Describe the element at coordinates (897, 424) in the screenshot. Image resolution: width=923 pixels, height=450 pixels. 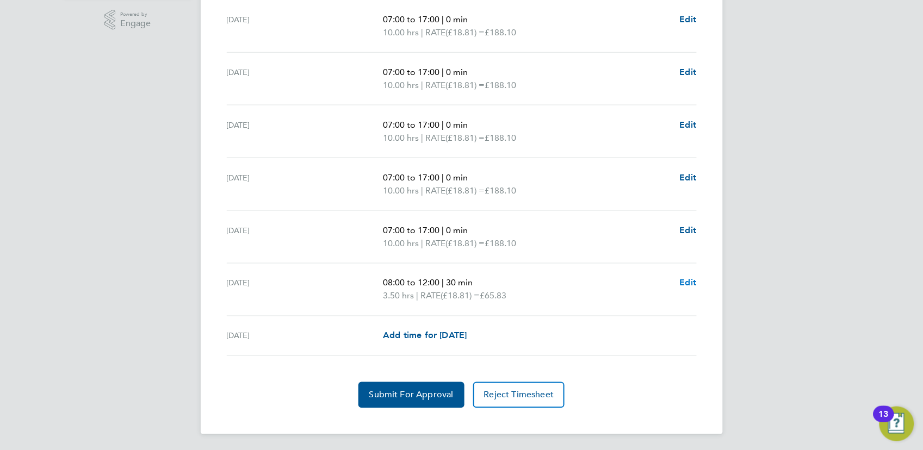
I see `button: Open Resource Center, 13 new notifications` at that location.